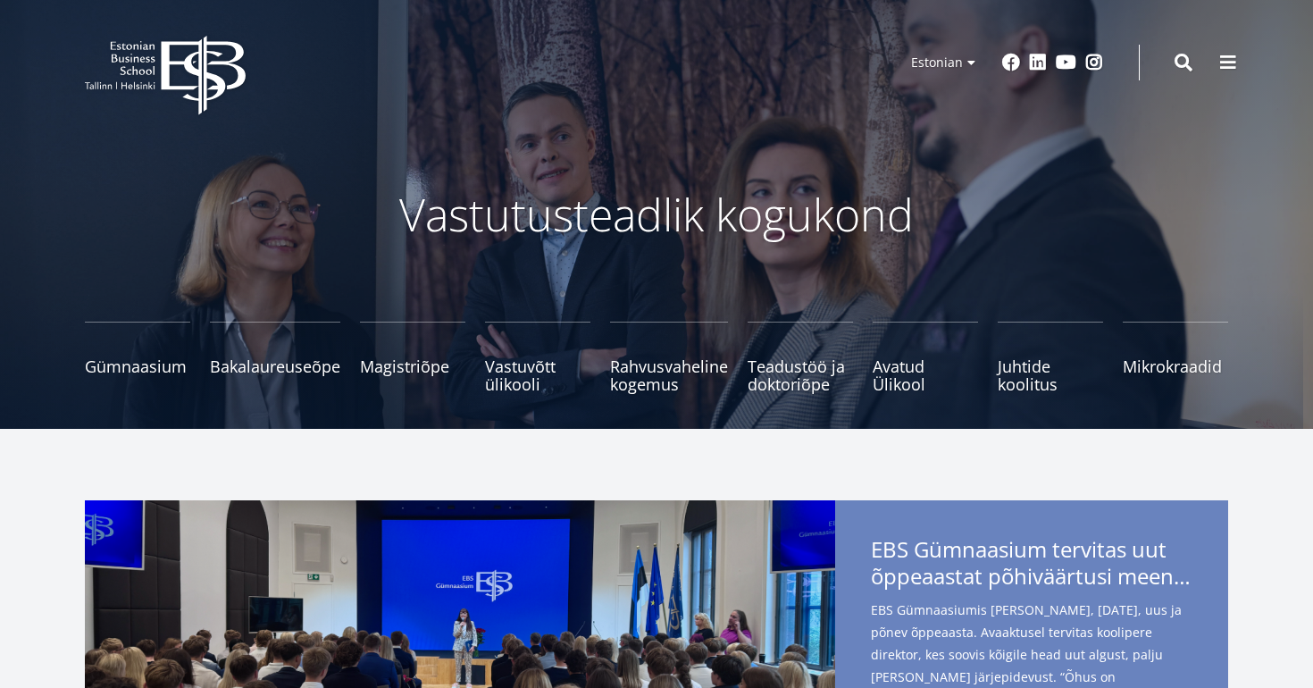  What do you see at coordinates (413, 357) in the screenshot?
I see `a: Magistriõpe` at bounding box center [413, 357].